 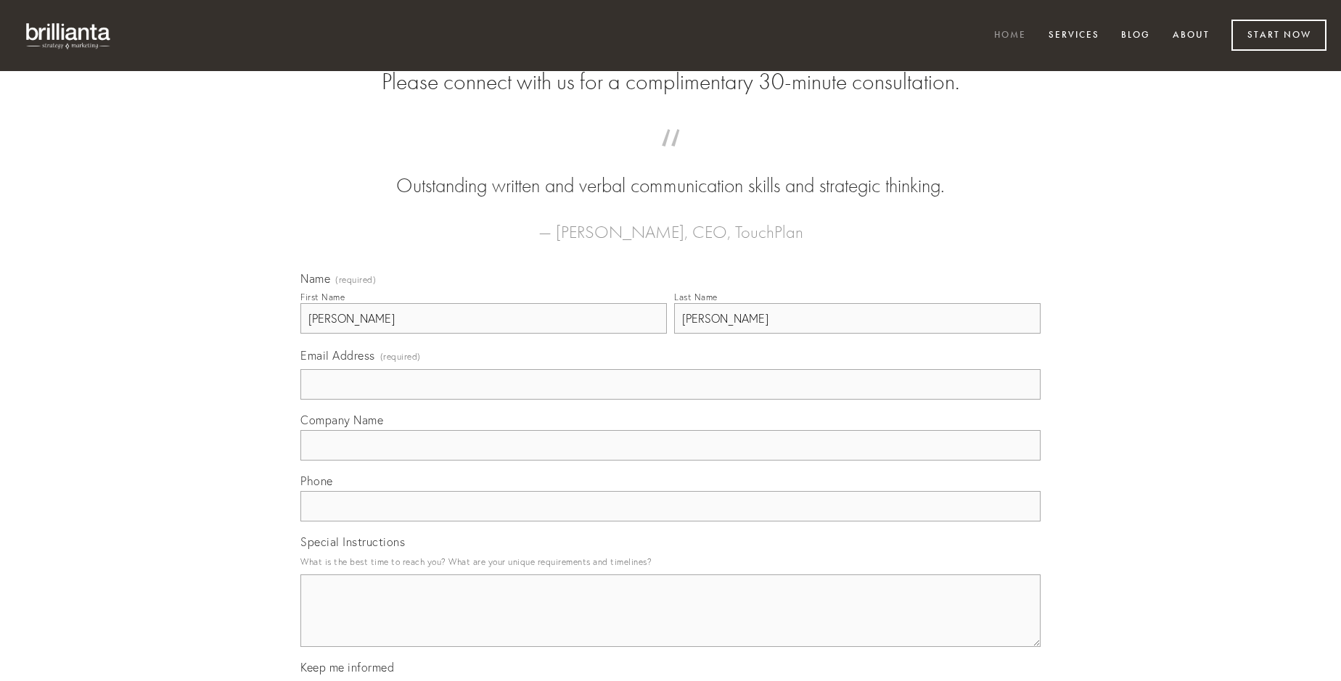 I want to click on span: Phone, so click(x=316, y=481).